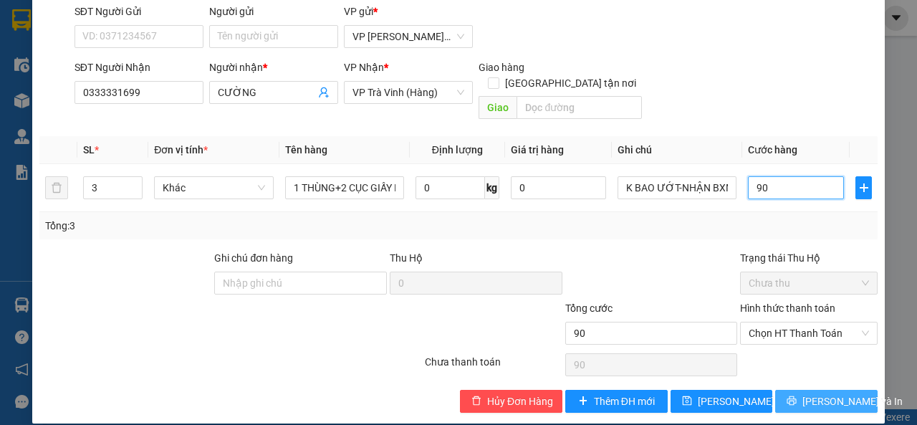  What do you see at coordinates (511, 401) in the screenshot?
I see `button: deleteHủy Đơn Hàng` at bounding box center [511, 401].